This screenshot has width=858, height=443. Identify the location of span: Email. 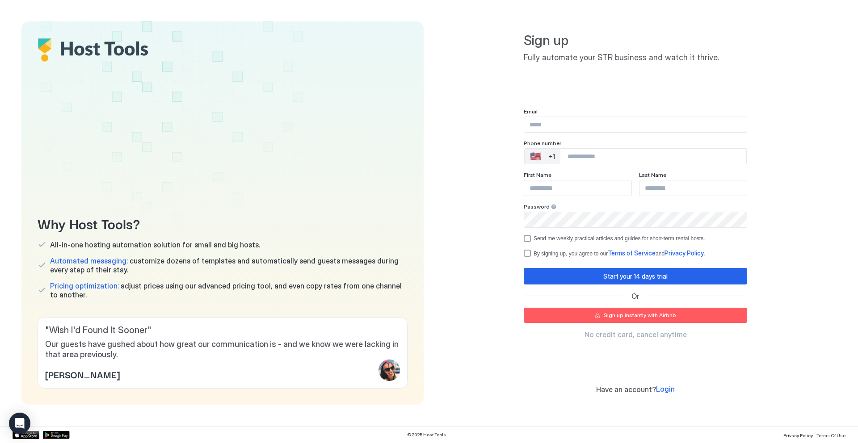
(530, 111).